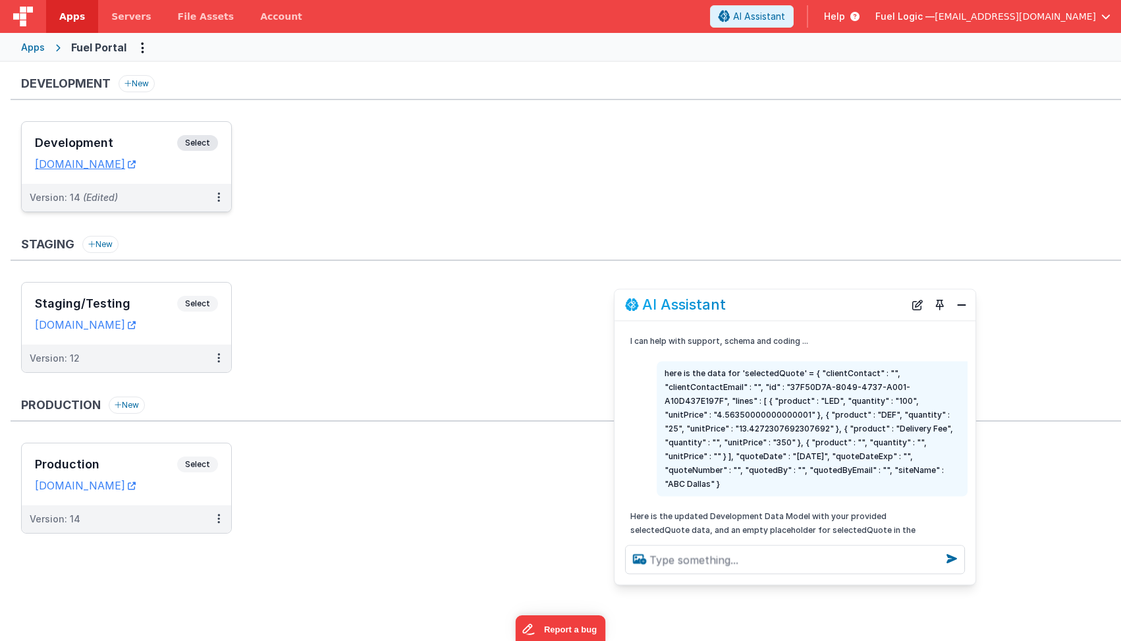  What do you see at coordinates (940, 305) in the screenshot?
I see `button: Toggle Pin` at bounding box center [940, 305].